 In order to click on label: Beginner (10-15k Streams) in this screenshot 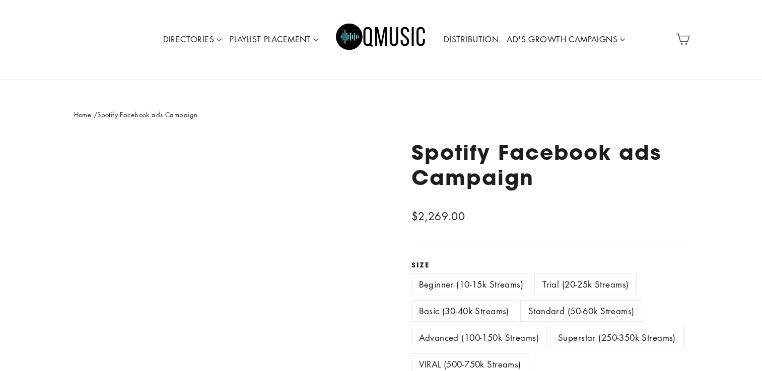, I will do `click(471, 284)`.